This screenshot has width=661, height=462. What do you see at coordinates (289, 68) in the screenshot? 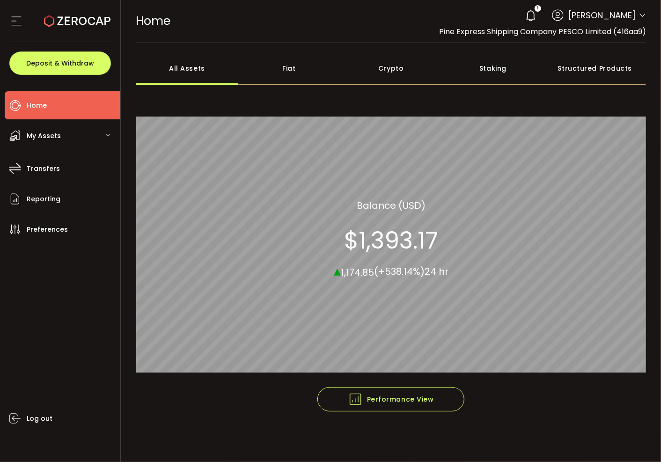
I see `div: Fiat` at bounding box center [289, 68].